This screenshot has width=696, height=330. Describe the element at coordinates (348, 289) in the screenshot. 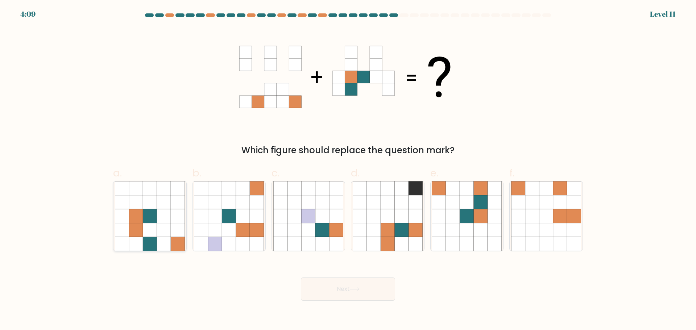

I see `button: Next` at that location.